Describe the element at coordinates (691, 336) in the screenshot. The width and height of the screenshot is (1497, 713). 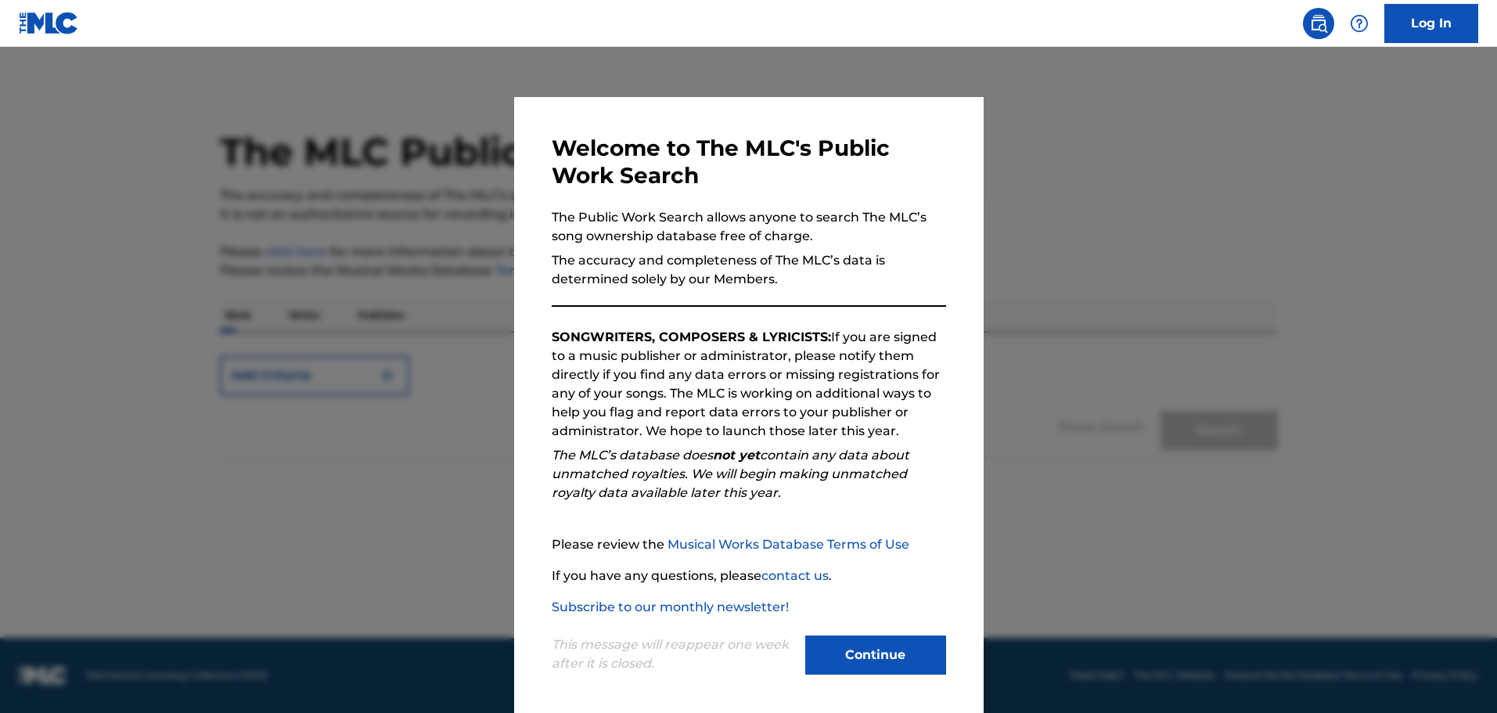
I see `strong: SONGWRITERS, COMPOSERS & LYRICISTS:` at that location.